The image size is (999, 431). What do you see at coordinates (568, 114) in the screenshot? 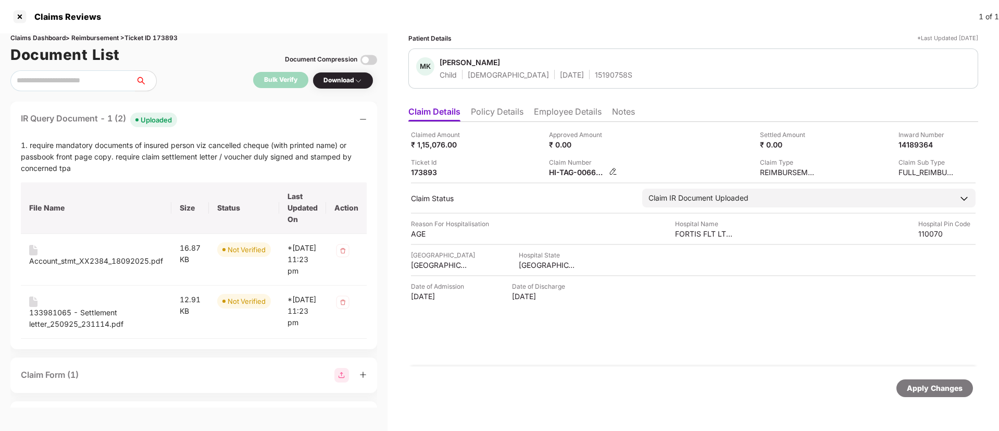
I see `li: Employee Details` at bounding box center [568, 114].